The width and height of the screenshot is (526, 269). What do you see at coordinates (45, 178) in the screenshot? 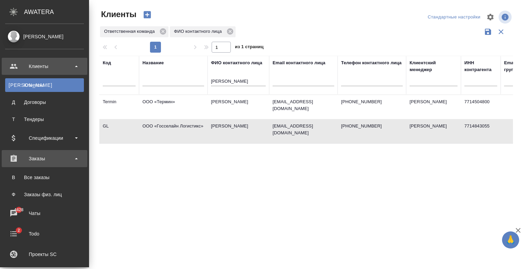
I see `a: ВВсе заказы` at bounding box center [45, 178].